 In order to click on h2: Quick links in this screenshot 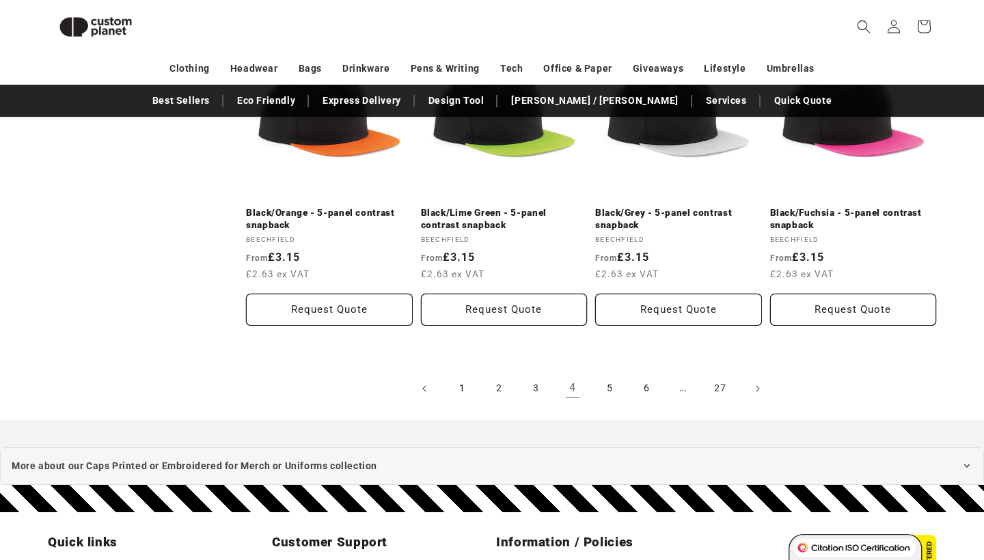, I will do `click(156, 543)`.